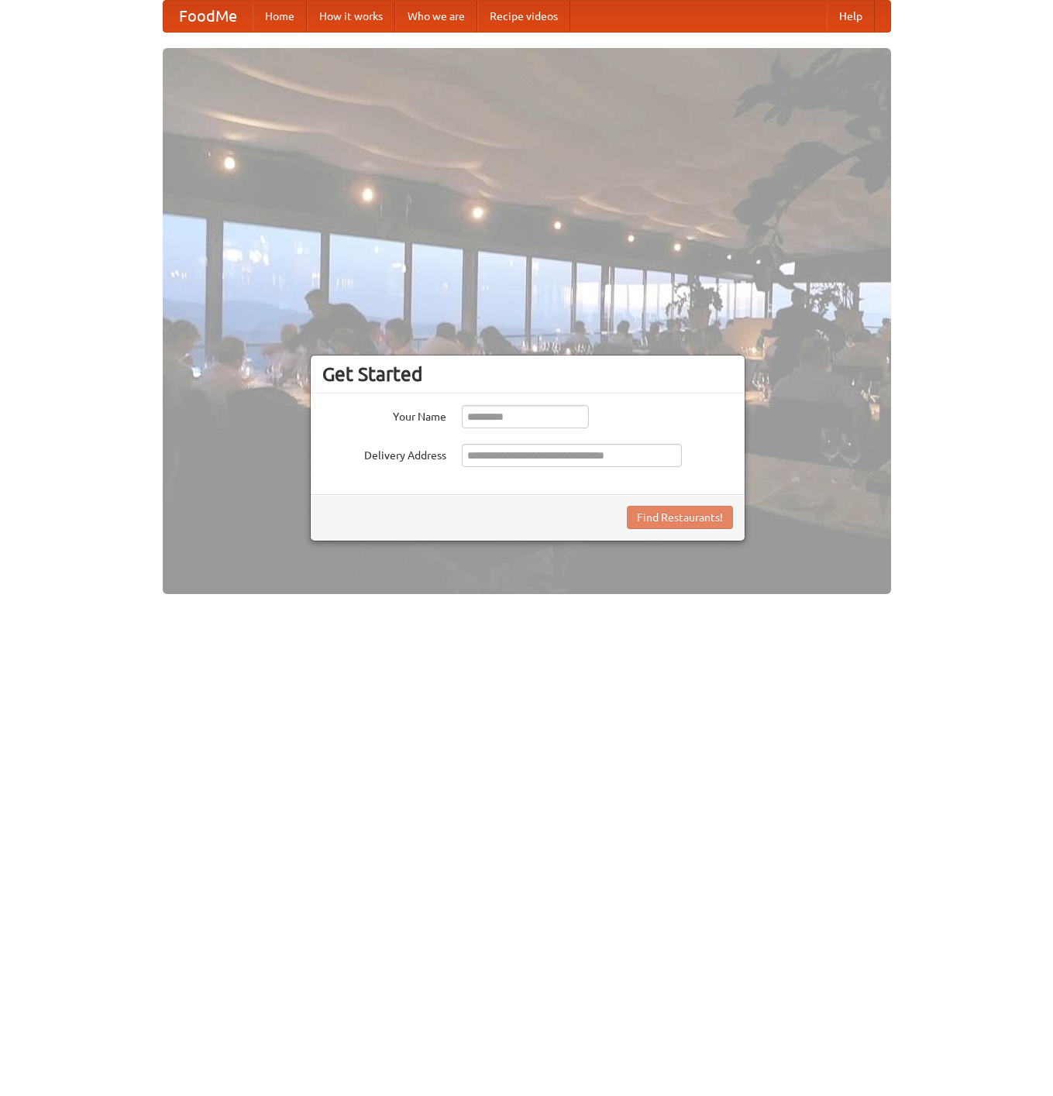 The image size is (1053, 1096). Describe the element at coordinates (680, 518) in the screenshot. I see `button: Find Restaurants!` at that location.